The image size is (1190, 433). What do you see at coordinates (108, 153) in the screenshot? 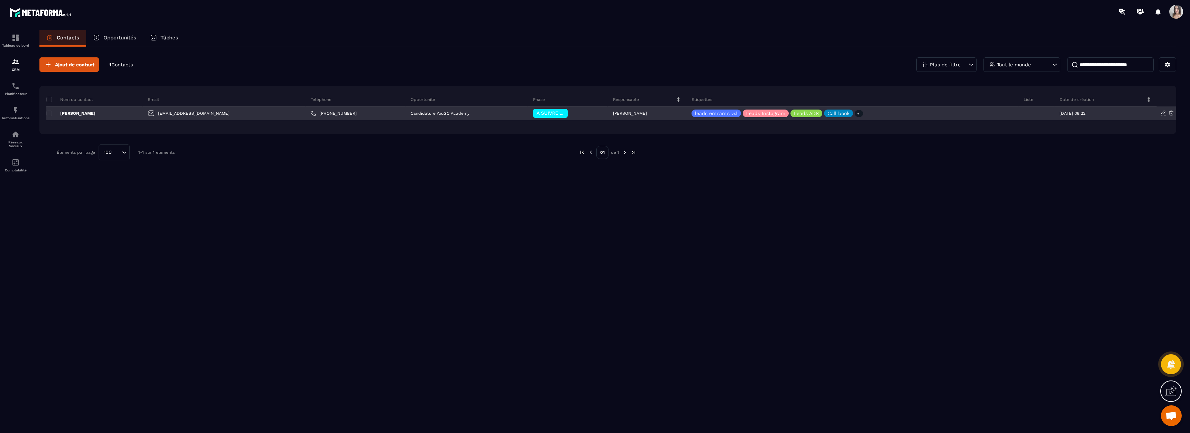
I see `span: 100` at bounding box center [108, 153].